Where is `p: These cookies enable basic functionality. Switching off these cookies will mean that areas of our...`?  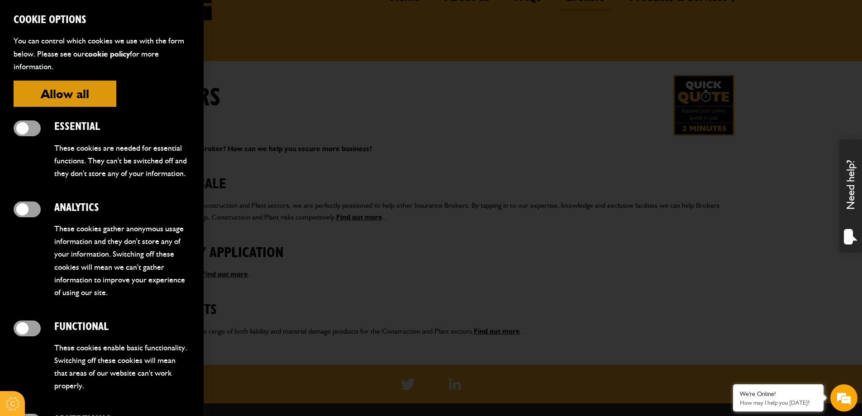
p: These cookies enable basic functionality. Switching off these cookies will mean that areas of our... is located at coordinates (122, 367).